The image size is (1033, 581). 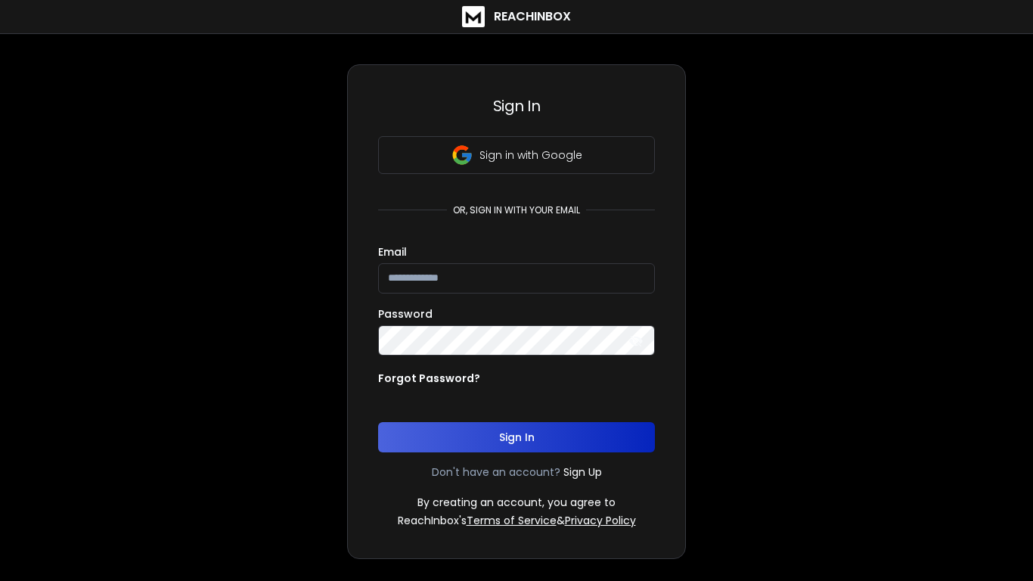 I want to click on p: ReachInbox's &, so click(x=516, y=520).